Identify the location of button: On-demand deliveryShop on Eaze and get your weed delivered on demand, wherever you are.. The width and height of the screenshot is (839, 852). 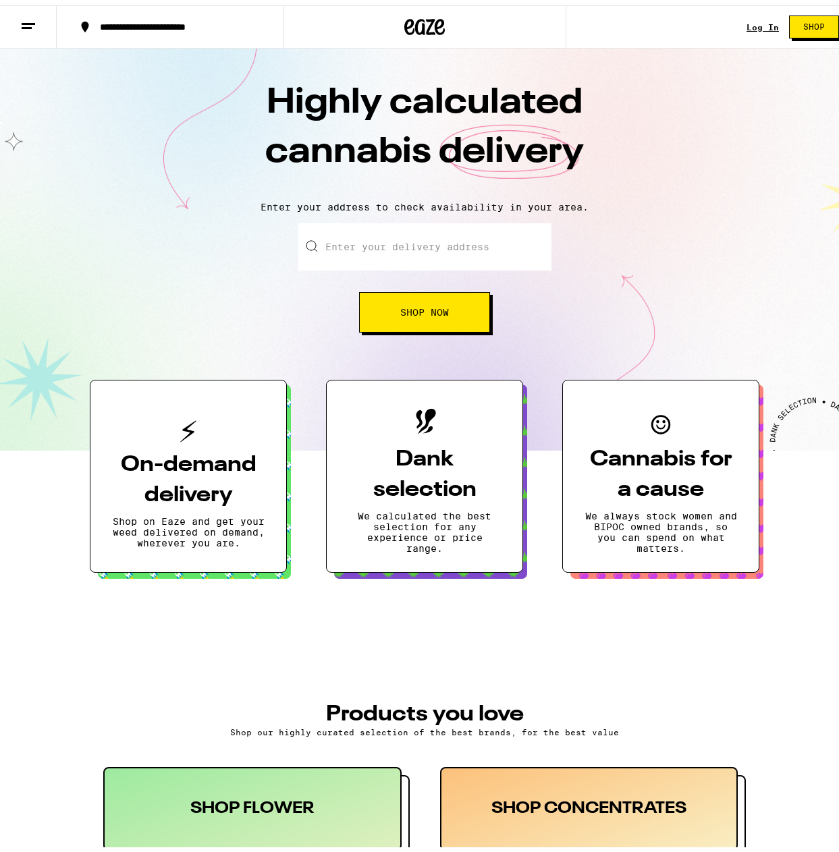
(188, 471).